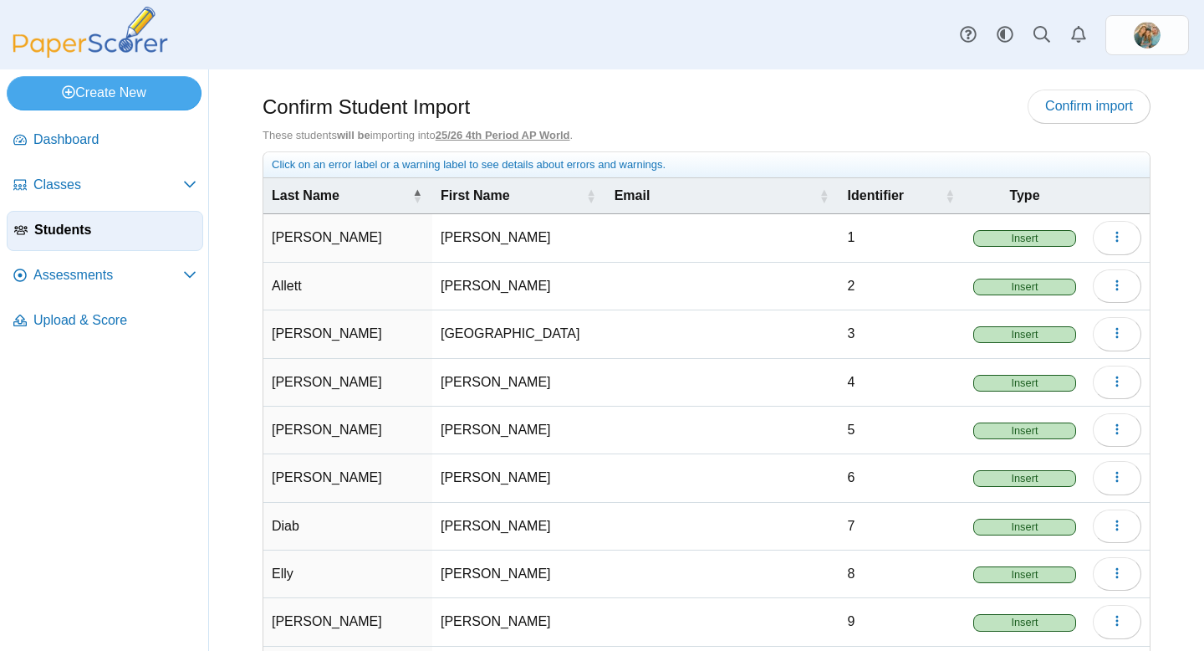 Image resolution: width=1204 pixels, height=651 pixels. What do you see at coordinates (348, 526) in the screenshot?
I see `td: Diab` at bounding box center [348, 526].